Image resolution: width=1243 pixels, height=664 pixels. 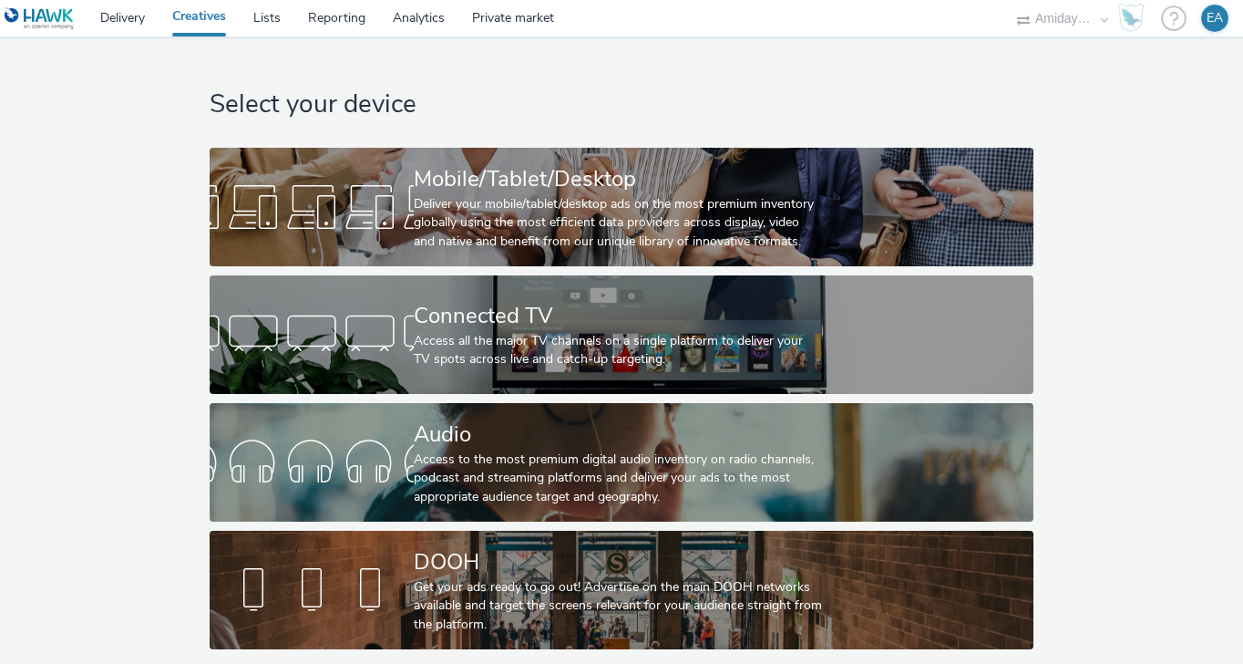 I want to click on div: Access all the major TV channels on a single platform to deliver your TV spots across live and ca..., so click(x=618, y=350).